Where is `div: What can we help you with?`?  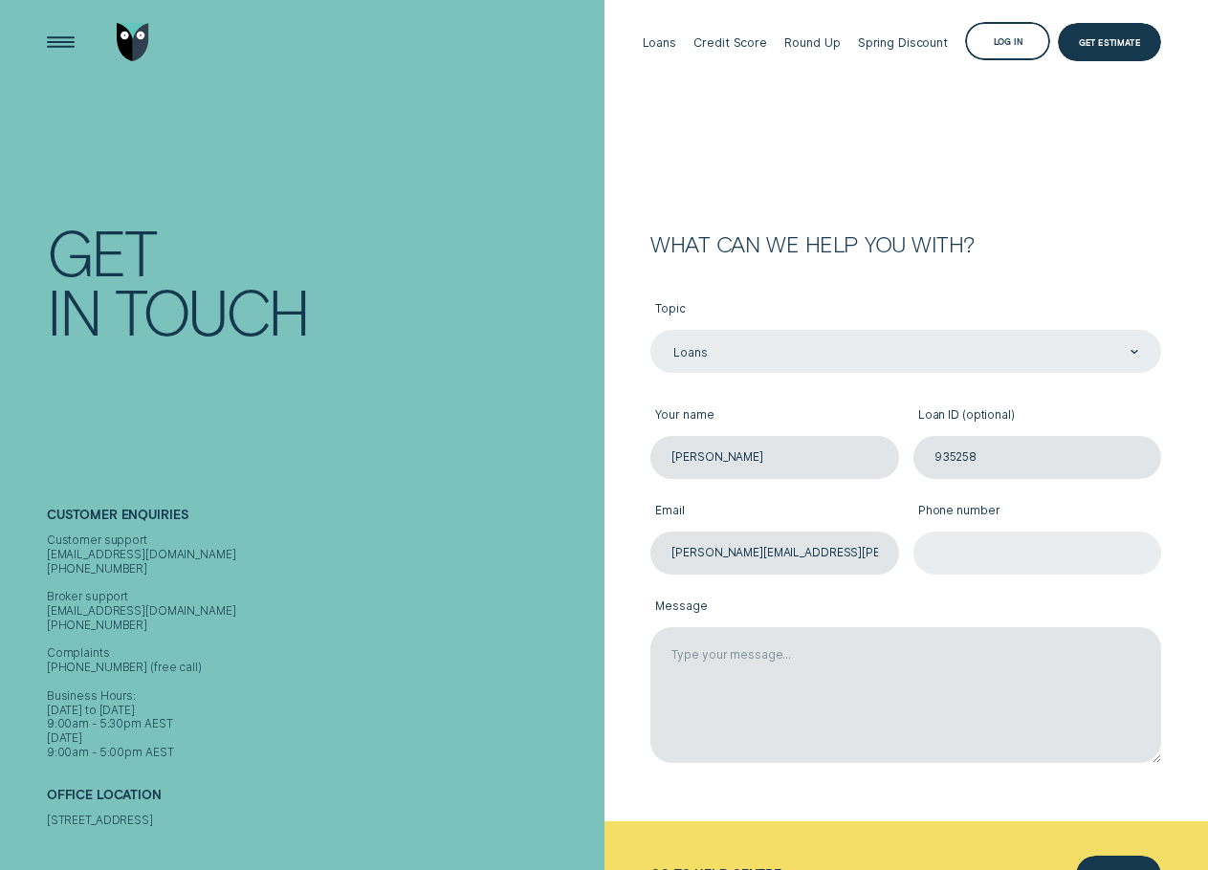 div: What can we help you with? is located at coordinates (906, 244).